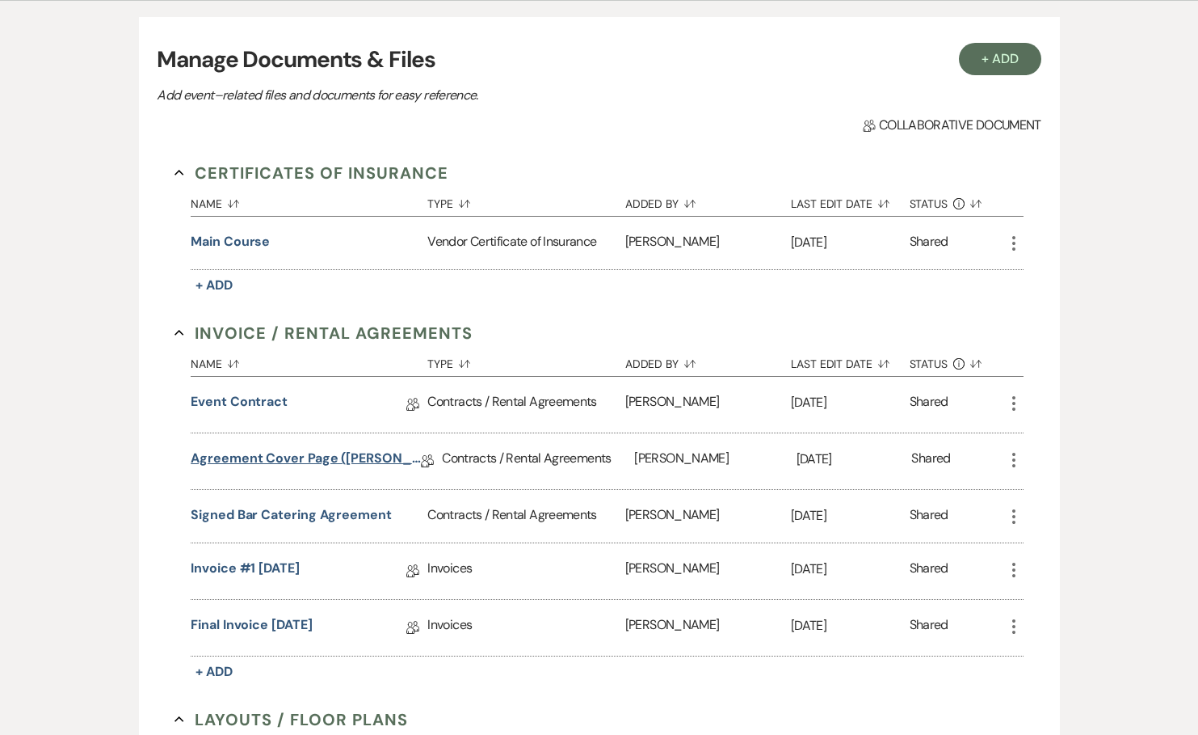 The width and height of the screenshot is (1198, 735). Describe the element at coordinates (526, 242) in the screenshot. I see `div: Vendor Certificate of Insurance` at that location.